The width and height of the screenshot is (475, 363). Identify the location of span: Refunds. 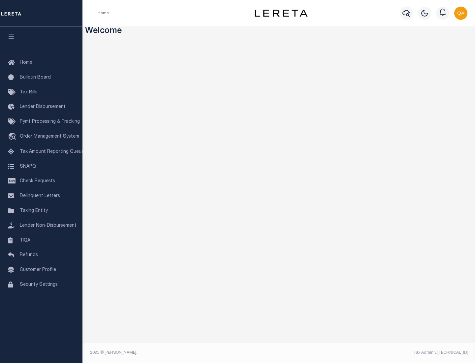
(29, 255).